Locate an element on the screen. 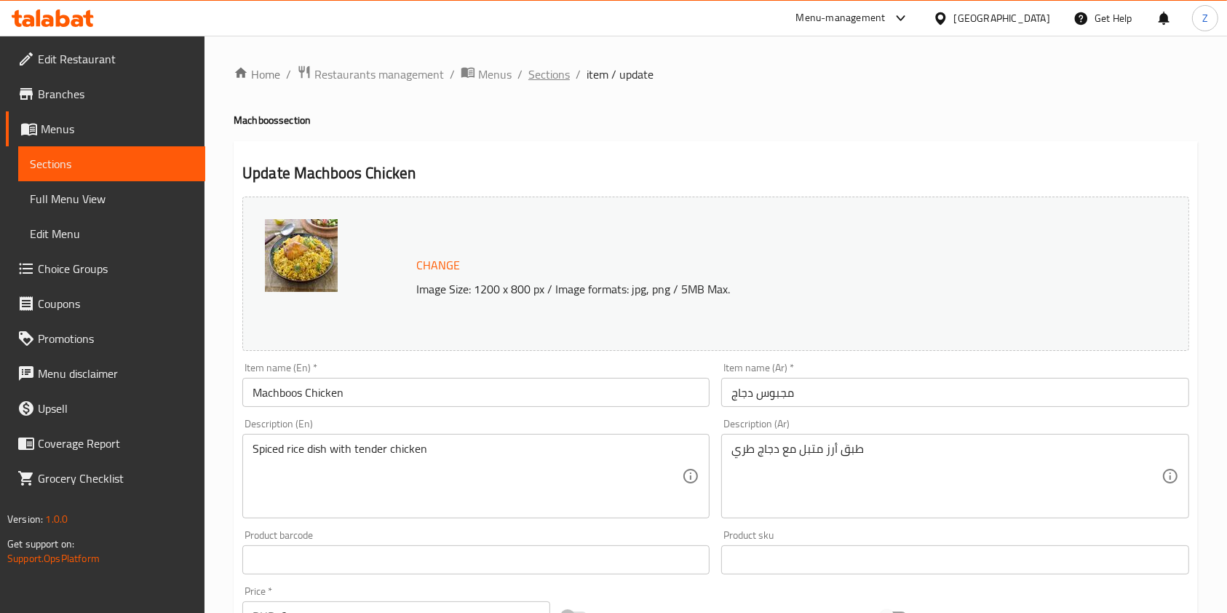 The width and height of the screenshot is (1227, 613). a: Support.OpsPlatform is located at coordinates (53, 558).